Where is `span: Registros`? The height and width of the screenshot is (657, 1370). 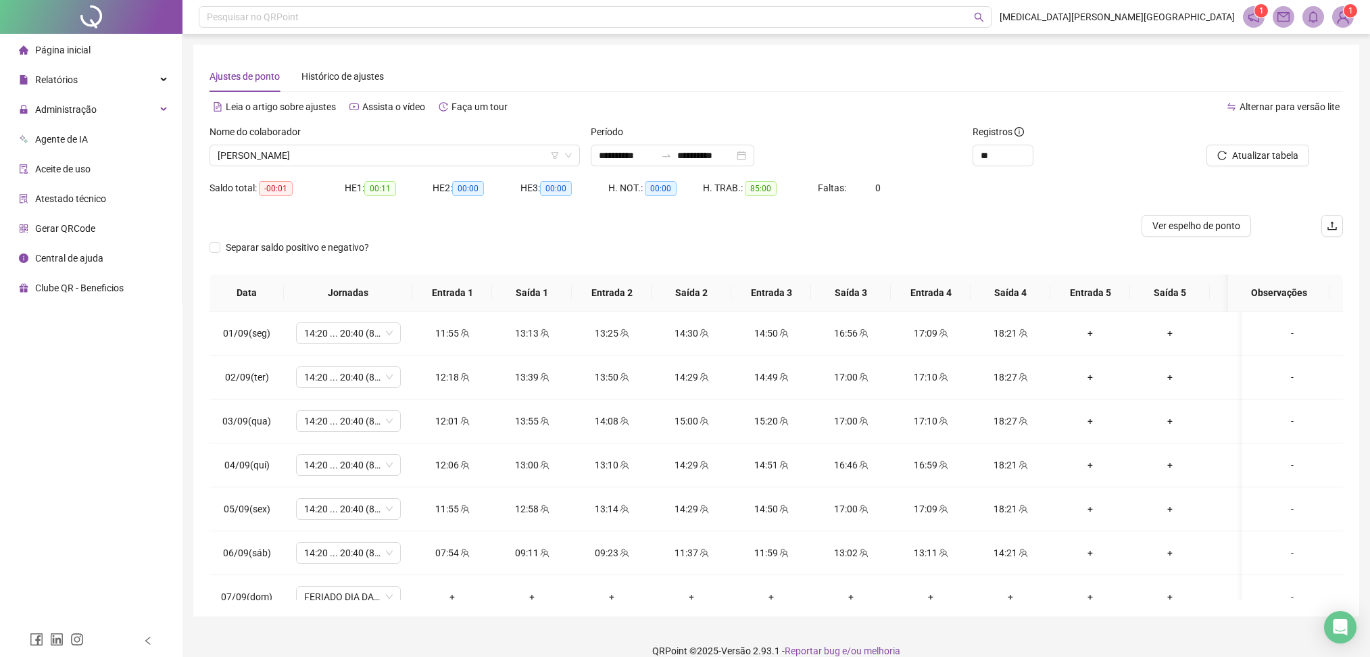
span: Registros is located at coordinates (998, 132).